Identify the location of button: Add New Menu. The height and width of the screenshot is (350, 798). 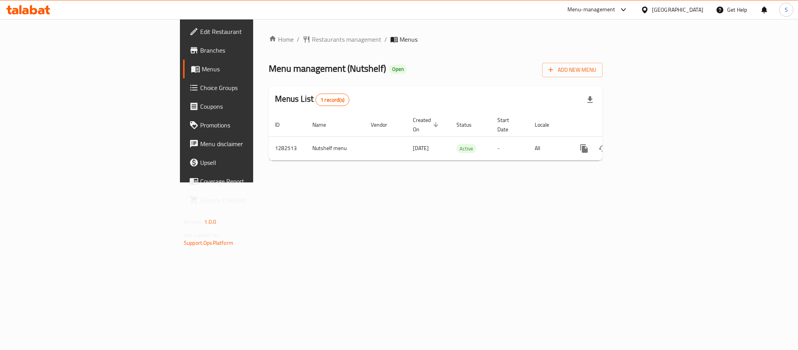
(572, 70).